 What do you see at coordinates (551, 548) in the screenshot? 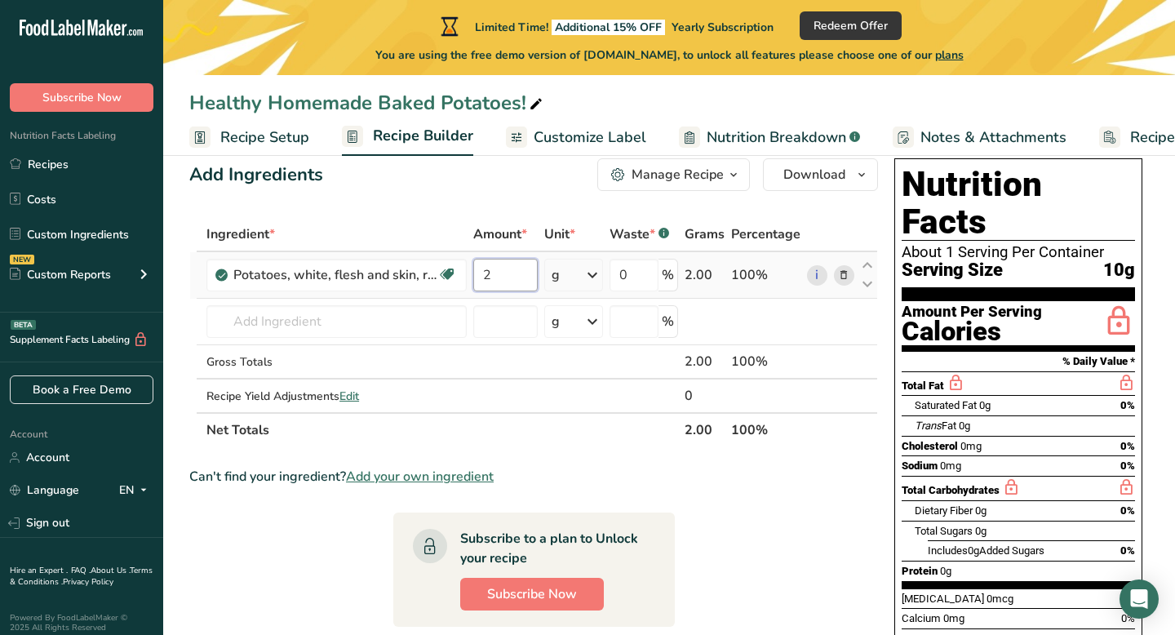
I see `div: Subscribe to a plan to Unlock your recipe` at bounding box center [551, 548].